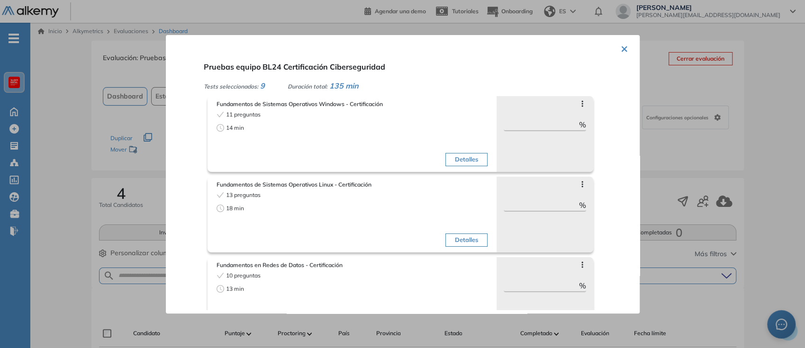 The image size is (805, 348). Describe the element at coordinates (243, 276) in the screenshot. I see `span: 10 preguntas` at that location.